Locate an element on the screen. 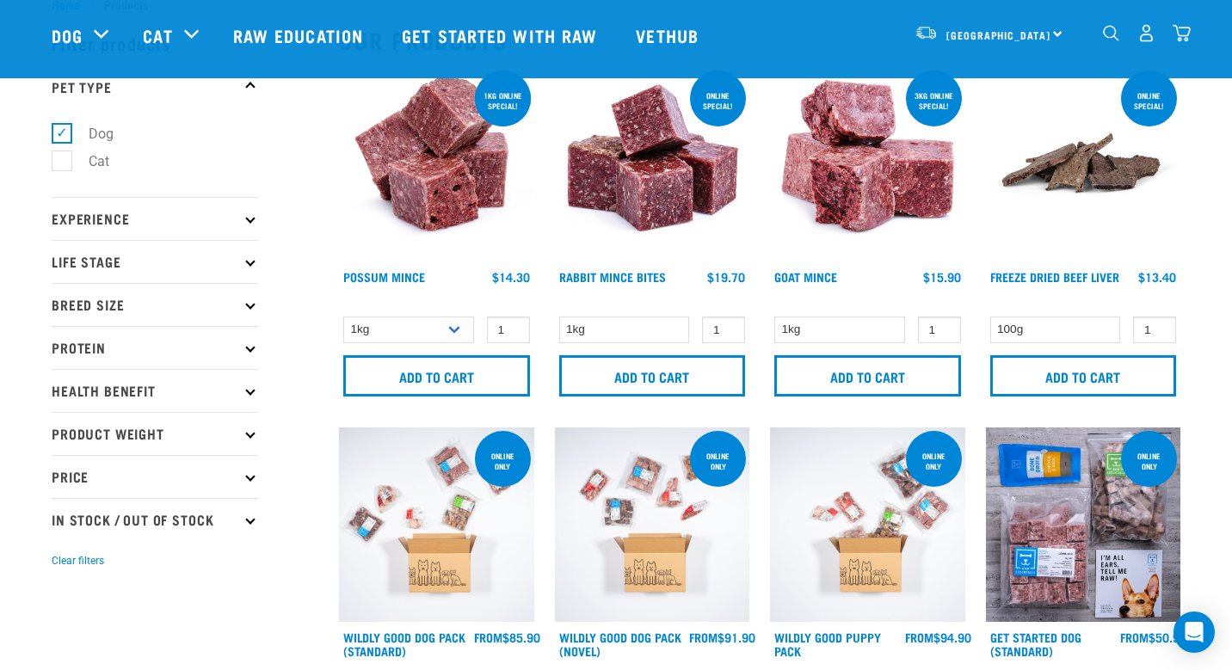 This screenshot has height=670, width=1232. div: $19.70 is located at coordinates (726, 277).